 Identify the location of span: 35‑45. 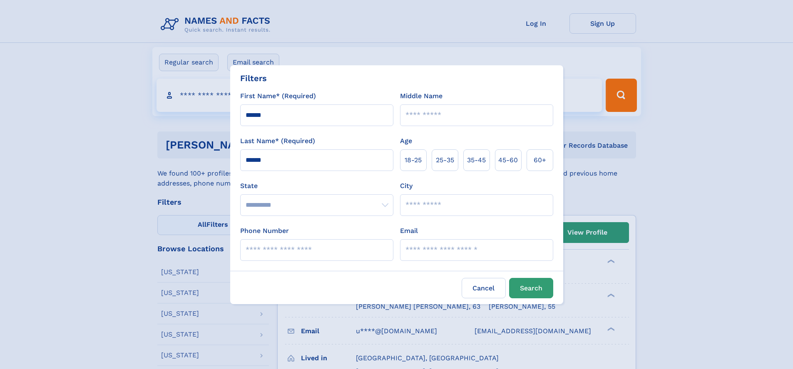
(476, 160).